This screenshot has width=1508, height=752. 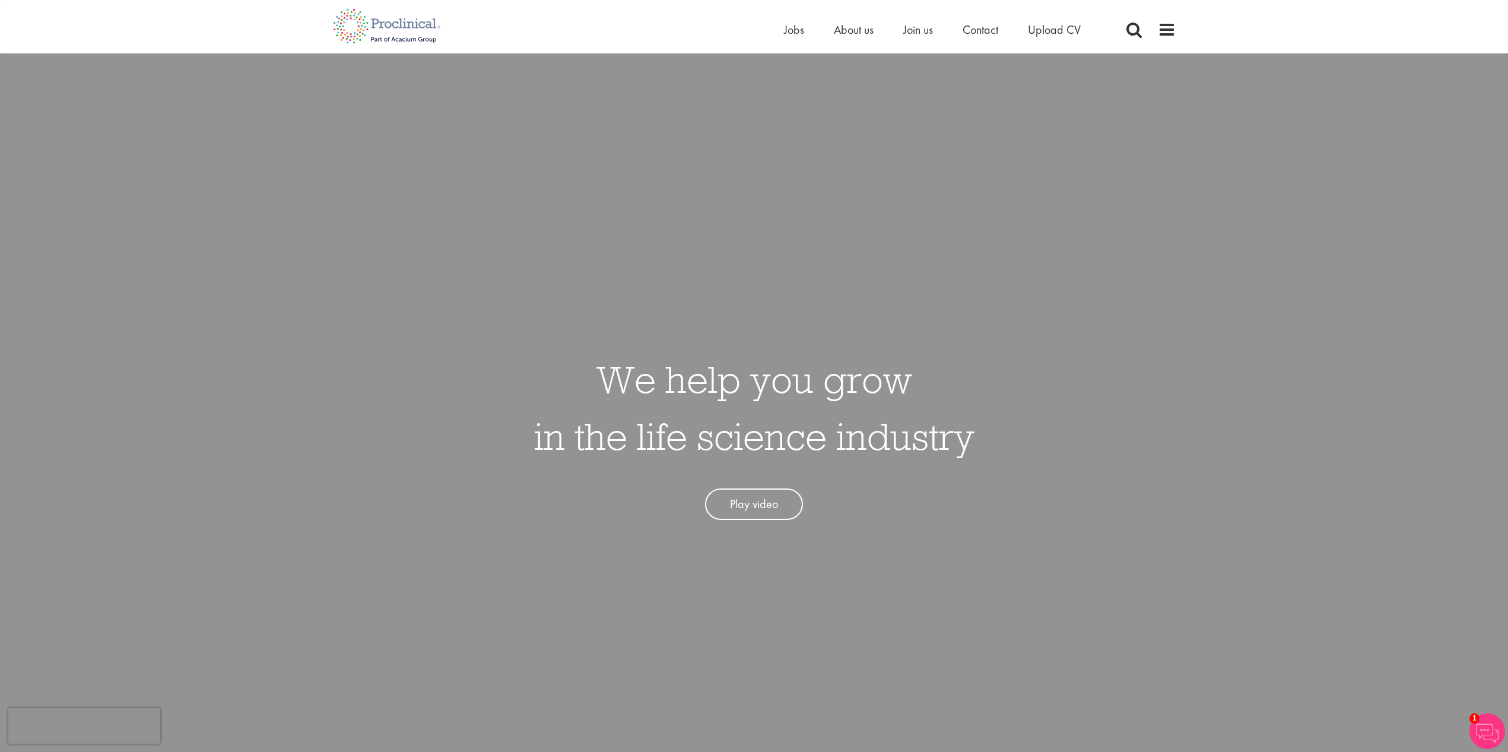 What do you see at coordinates (854, 30) in the screenshot?
I see `a: About us` at bounding box center [854, 30].